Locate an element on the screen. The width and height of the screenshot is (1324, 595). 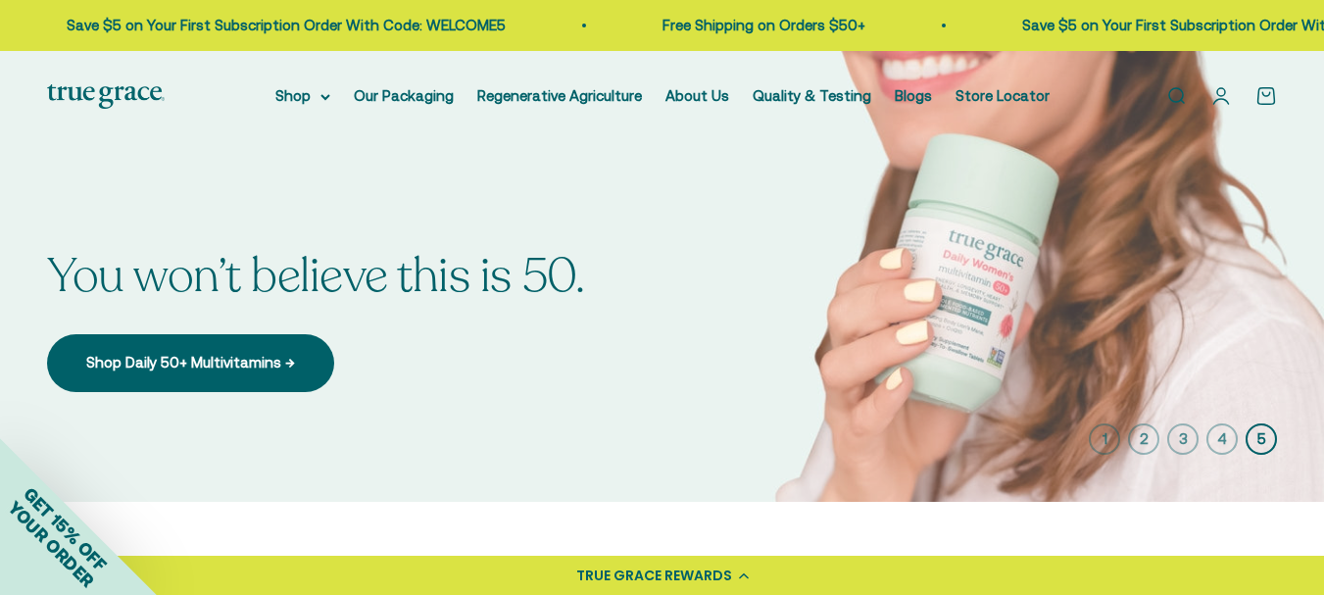
span: YOUR ORDER is located at coordinates (51, 544).